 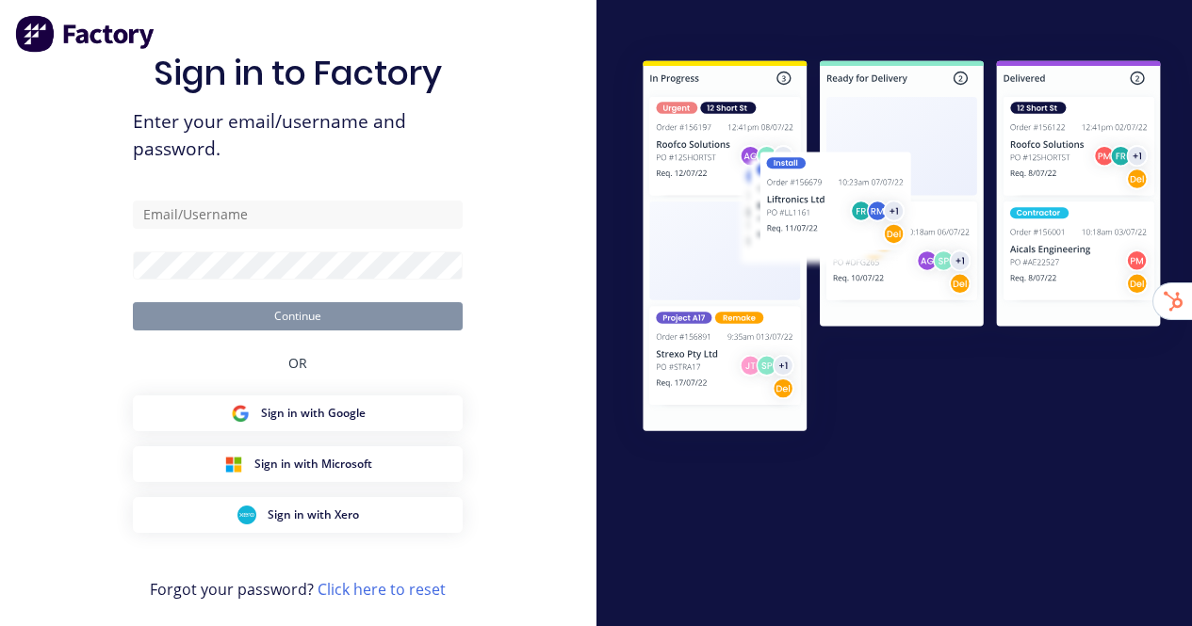 I want to click on button: Xero Sign inSign in with Xero, so click(x=298, y=515).